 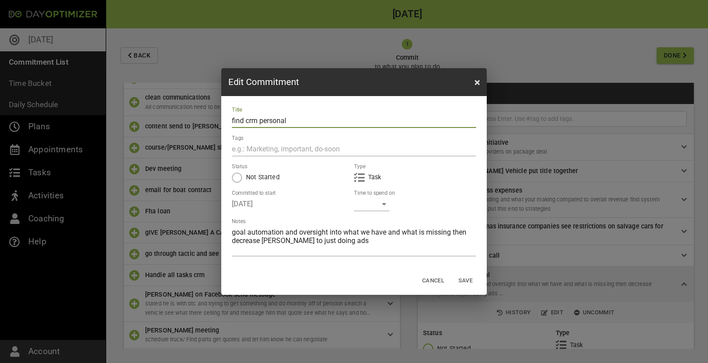 What do you see at coordinates (238, 138) in the screenshot?
I see `label: Tags` at bounding box center [238, 138].